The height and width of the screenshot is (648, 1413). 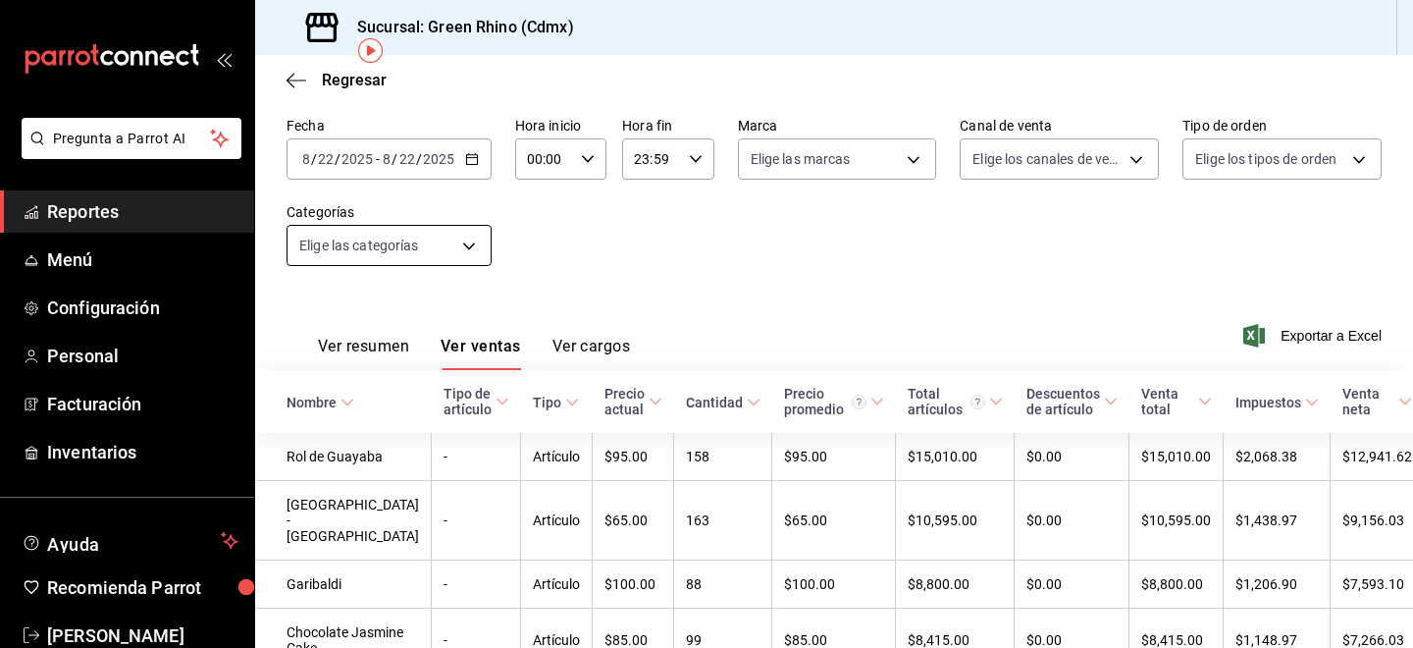 I want to click on td: 163, so click(x=723, y=520).